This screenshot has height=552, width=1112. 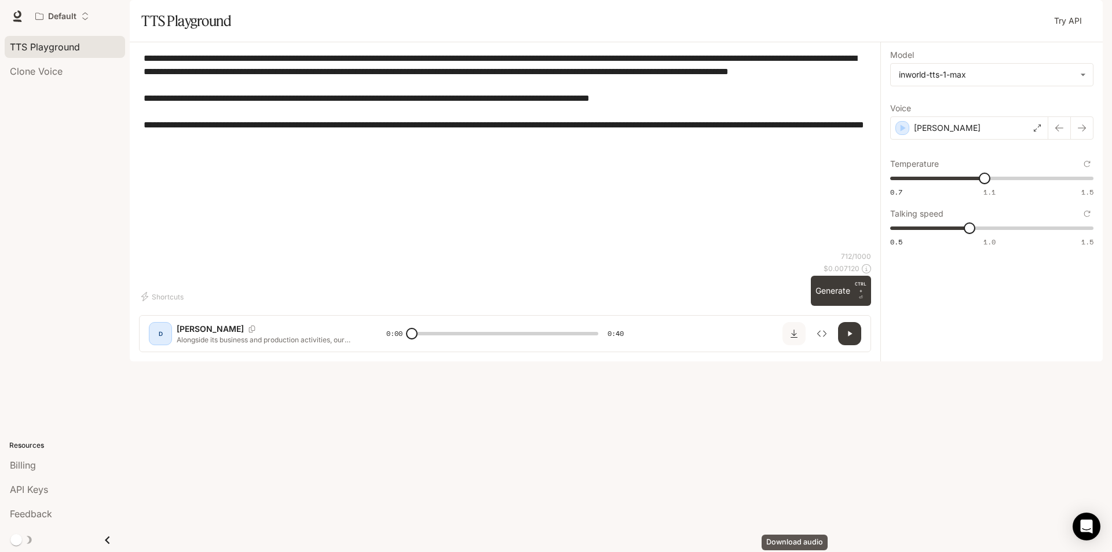 What do you see at coordinates (896, 192) in the screenshot?
I see `span: 0.7` at bounding box center [896, 192].